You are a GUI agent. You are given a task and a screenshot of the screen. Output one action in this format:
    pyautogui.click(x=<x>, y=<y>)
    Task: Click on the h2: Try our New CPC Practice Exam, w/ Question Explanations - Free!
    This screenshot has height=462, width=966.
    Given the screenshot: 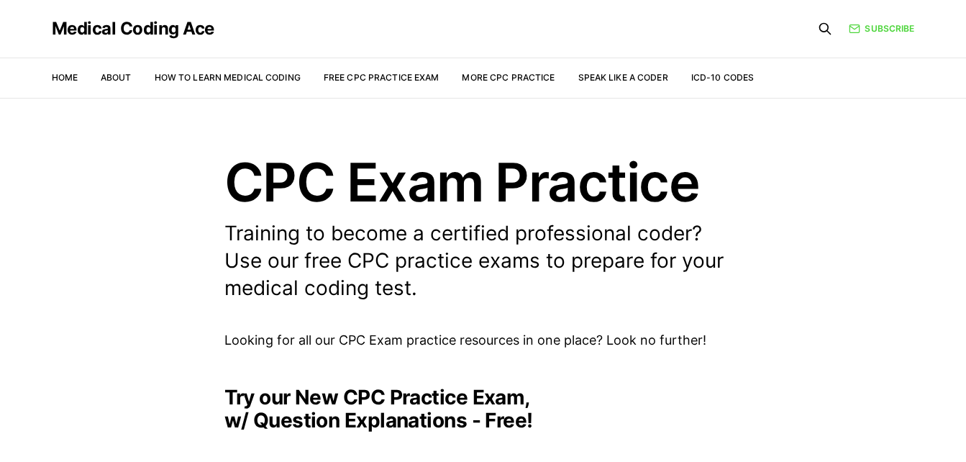 What is the action you would take?
    pyautogui.click(x=483, y=409)
    